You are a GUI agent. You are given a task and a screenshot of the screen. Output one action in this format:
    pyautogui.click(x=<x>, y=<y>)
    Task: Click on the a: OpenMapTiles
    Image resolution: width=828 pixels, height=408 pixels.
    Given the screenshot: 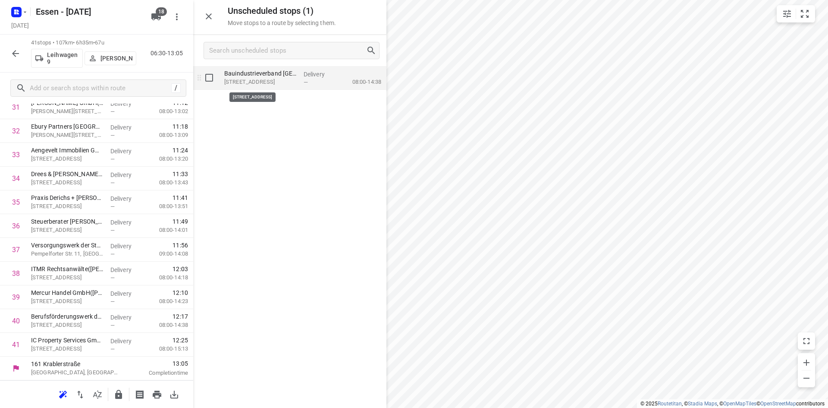 What is the action you would take?
    pyautogui.click(x=740, y=403)
    